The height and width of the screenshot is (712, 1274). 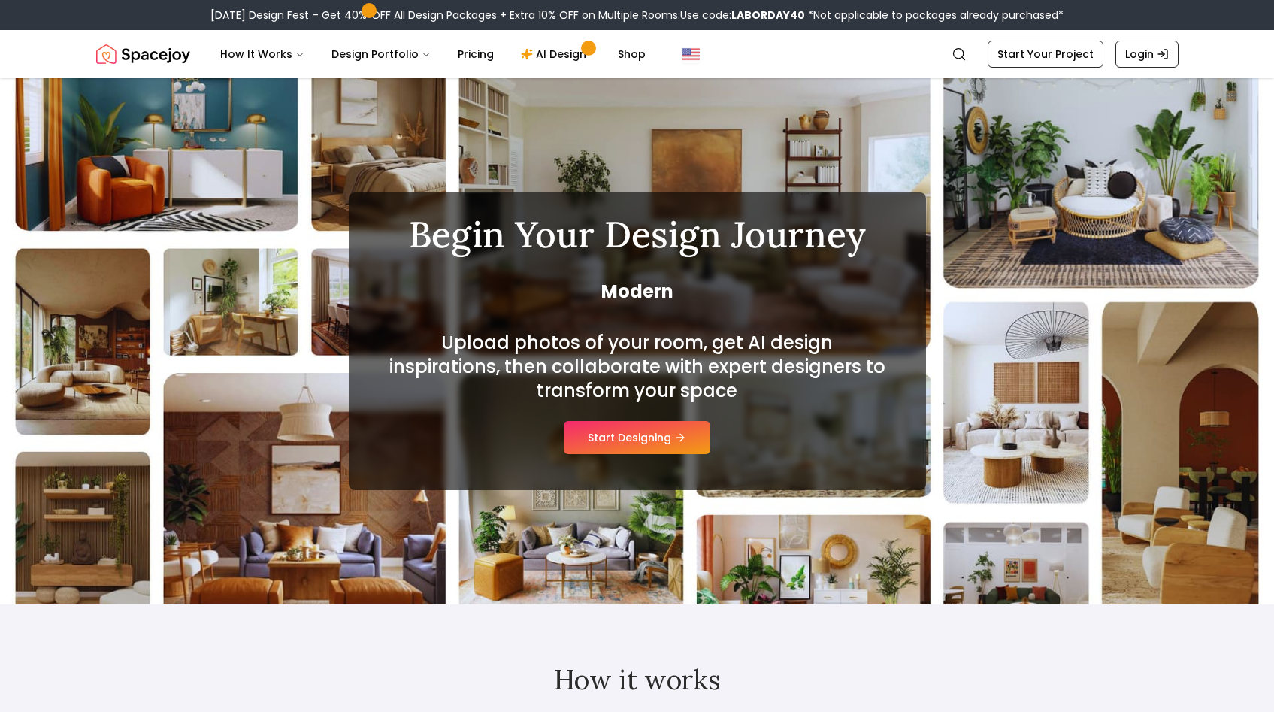 I want to click on a: AI Design, so click(x=555, y=54).